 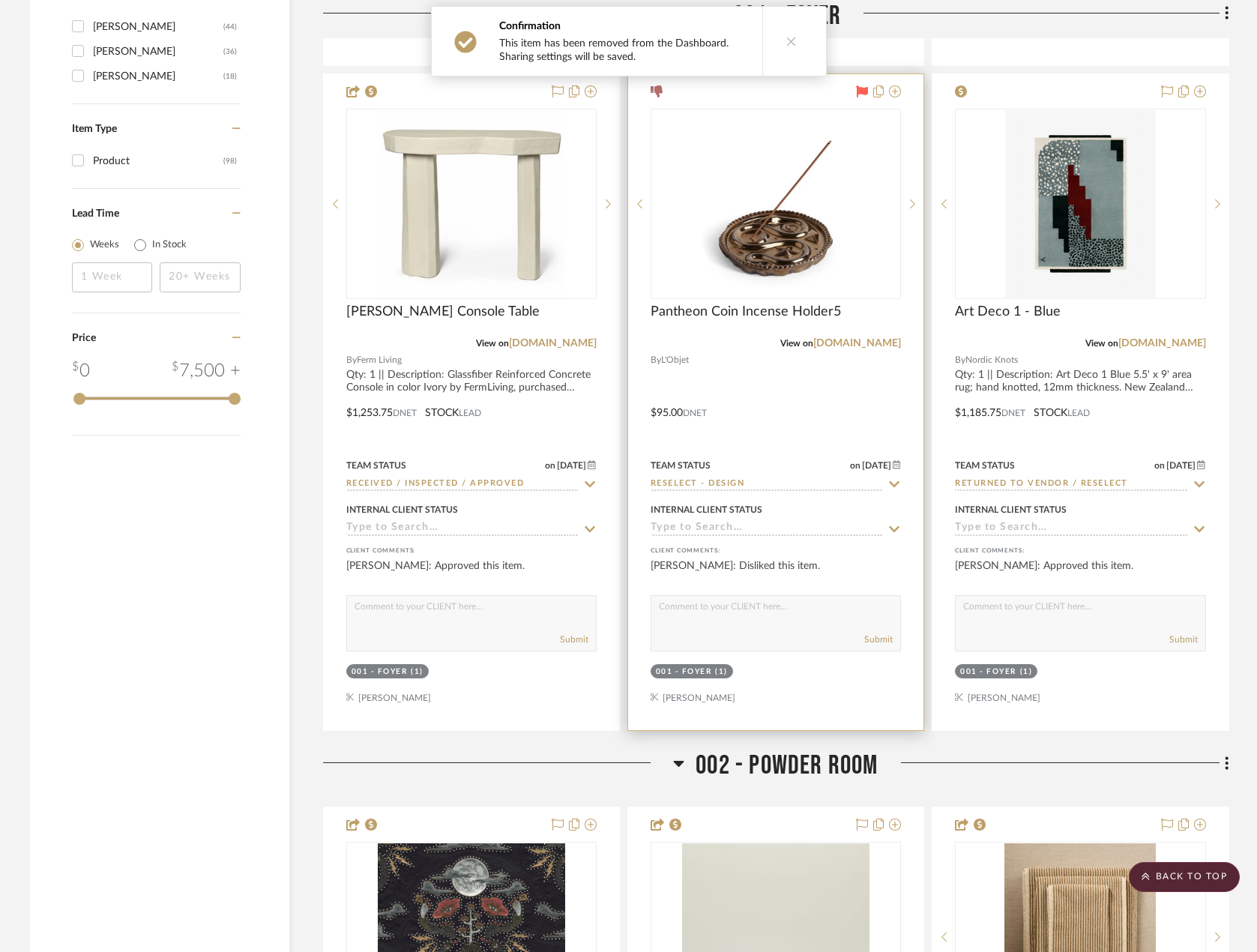 What do you see at coordinates (786, 765) in the screenshot?
I see `span: 002 - POWDER ROOM` at bounding box center [786, 765].